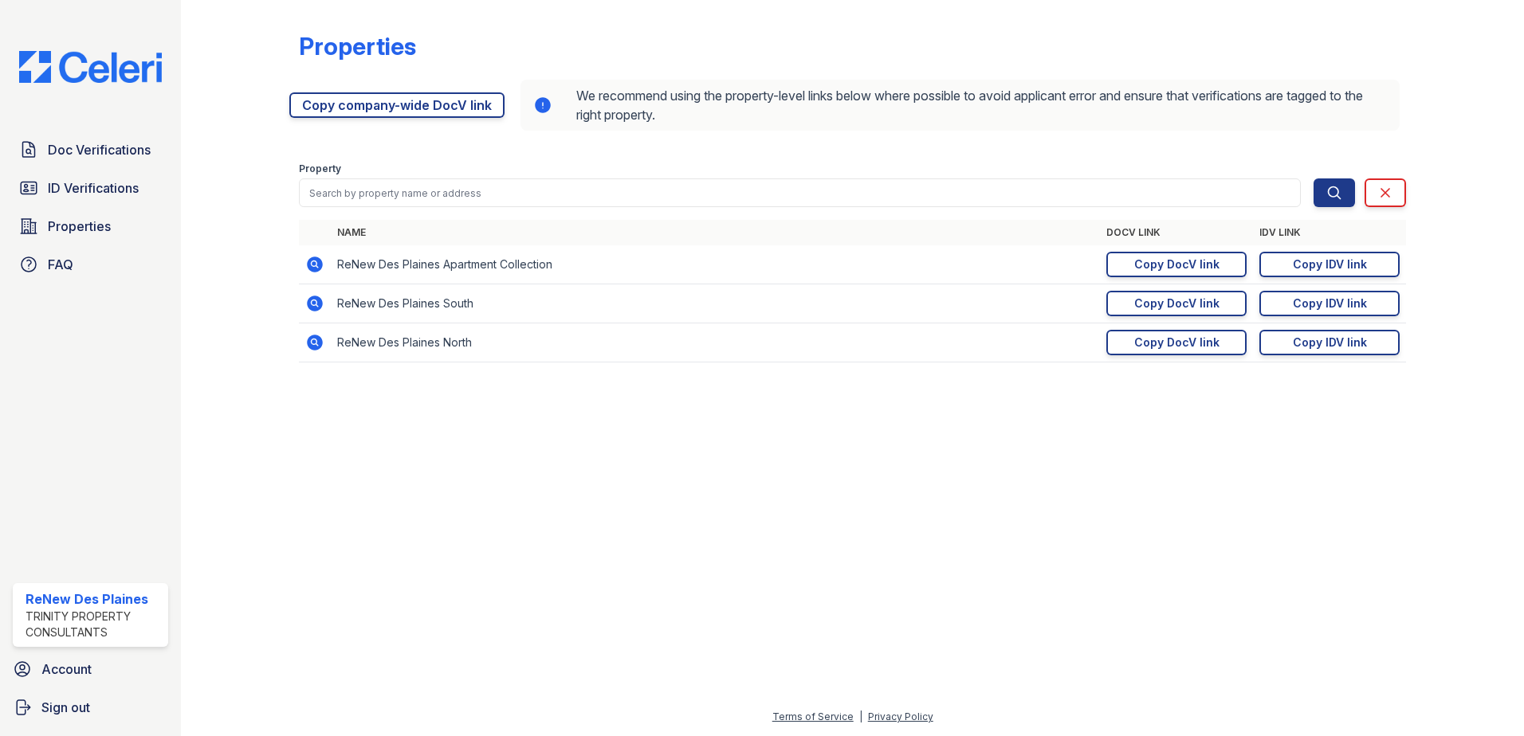 This screenshot has width=1524, height=736. I want to click on a: Sign out, so click(90, 708).